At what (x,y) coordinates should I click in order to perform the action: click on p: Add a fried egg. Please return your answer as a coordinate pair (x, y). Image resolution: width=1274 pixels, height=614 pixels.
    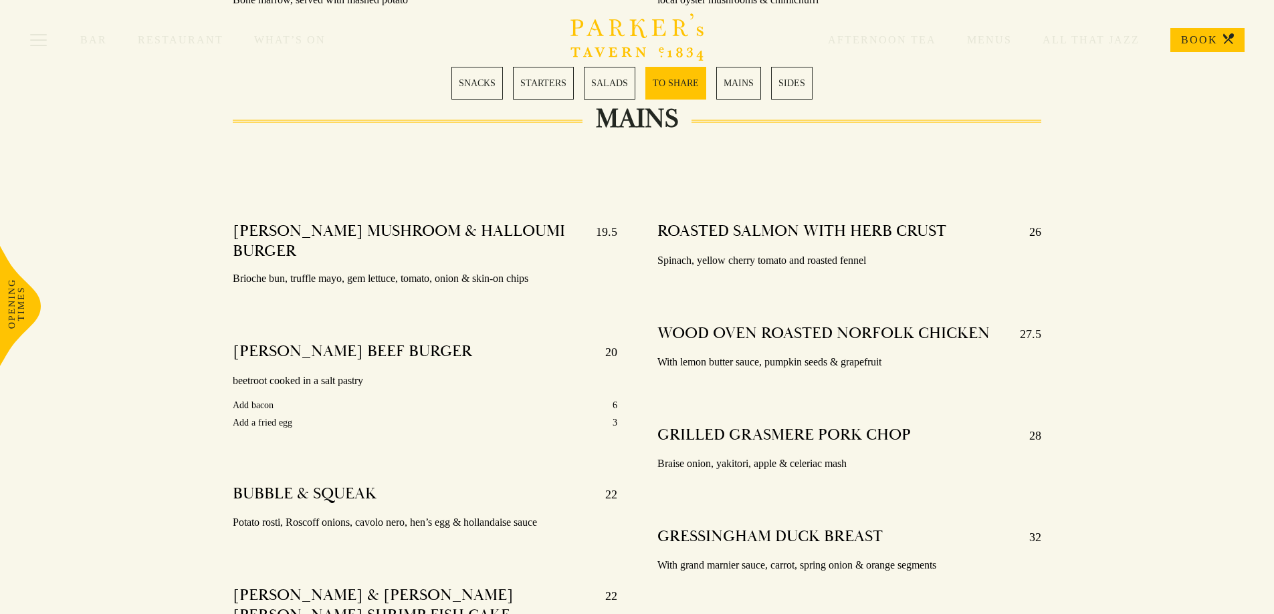
    Looking at the image, I should click on (262, 423).